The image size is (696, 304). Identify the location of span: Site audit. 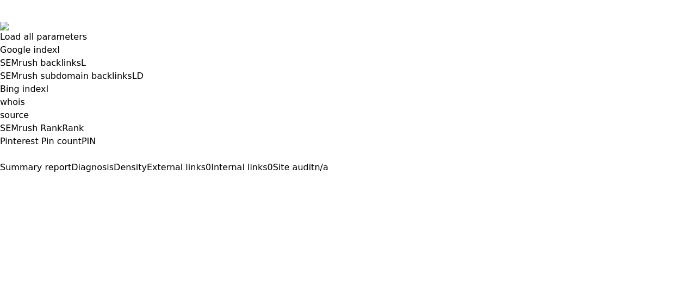
(294, 167).